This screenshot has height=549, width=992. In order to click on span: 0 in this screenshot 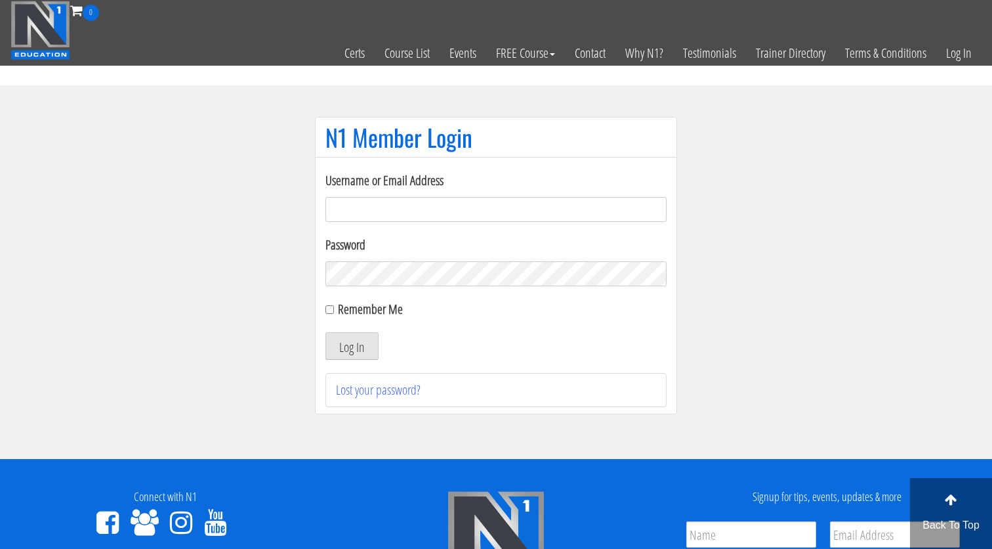, I will do `click(91, 12)`.